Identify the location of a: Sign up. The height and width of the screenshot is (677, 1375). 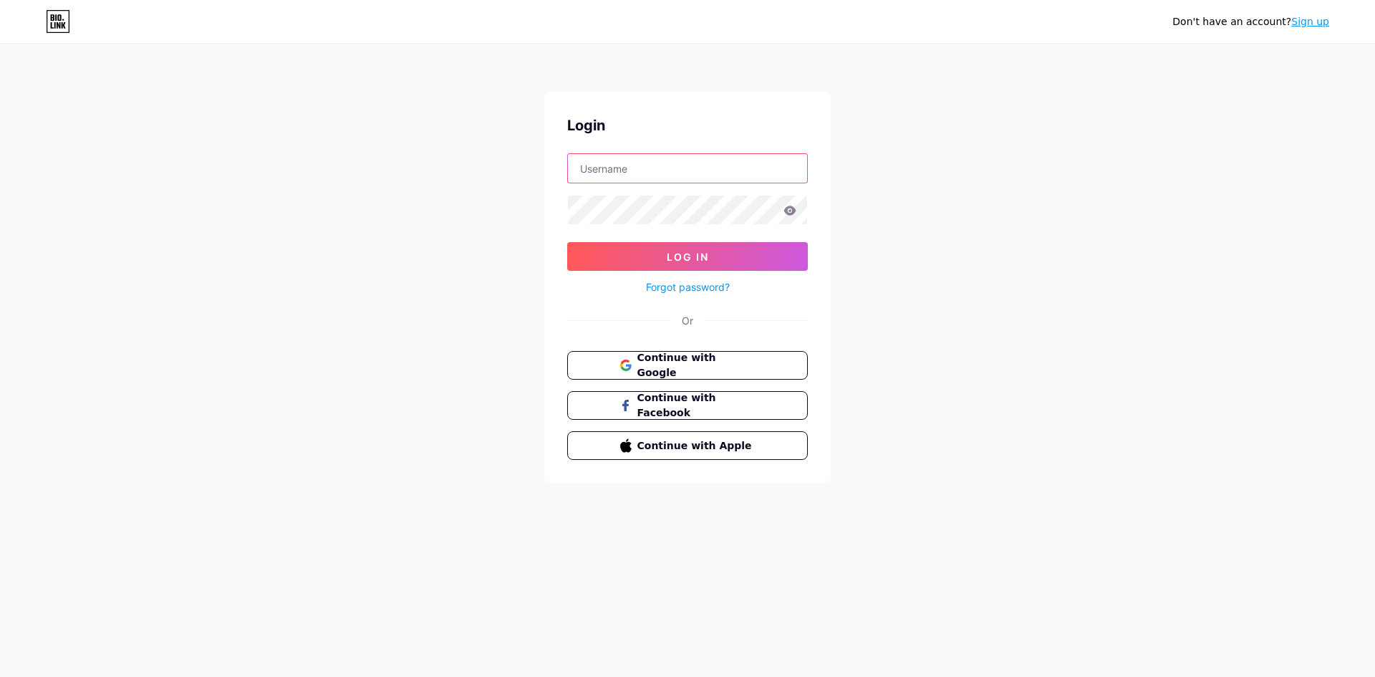
(1310, 21).